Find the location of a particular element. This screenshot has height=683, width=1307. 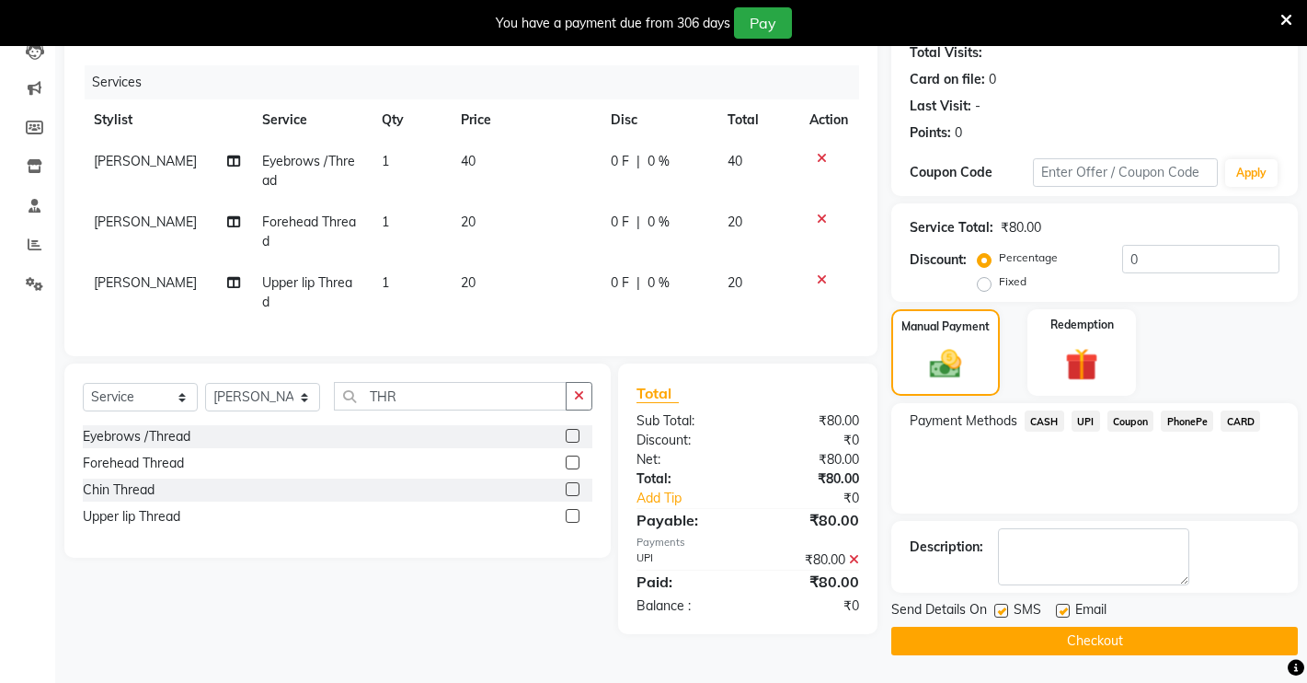

div: Forehead Thread is located at coordinates (133, 463).